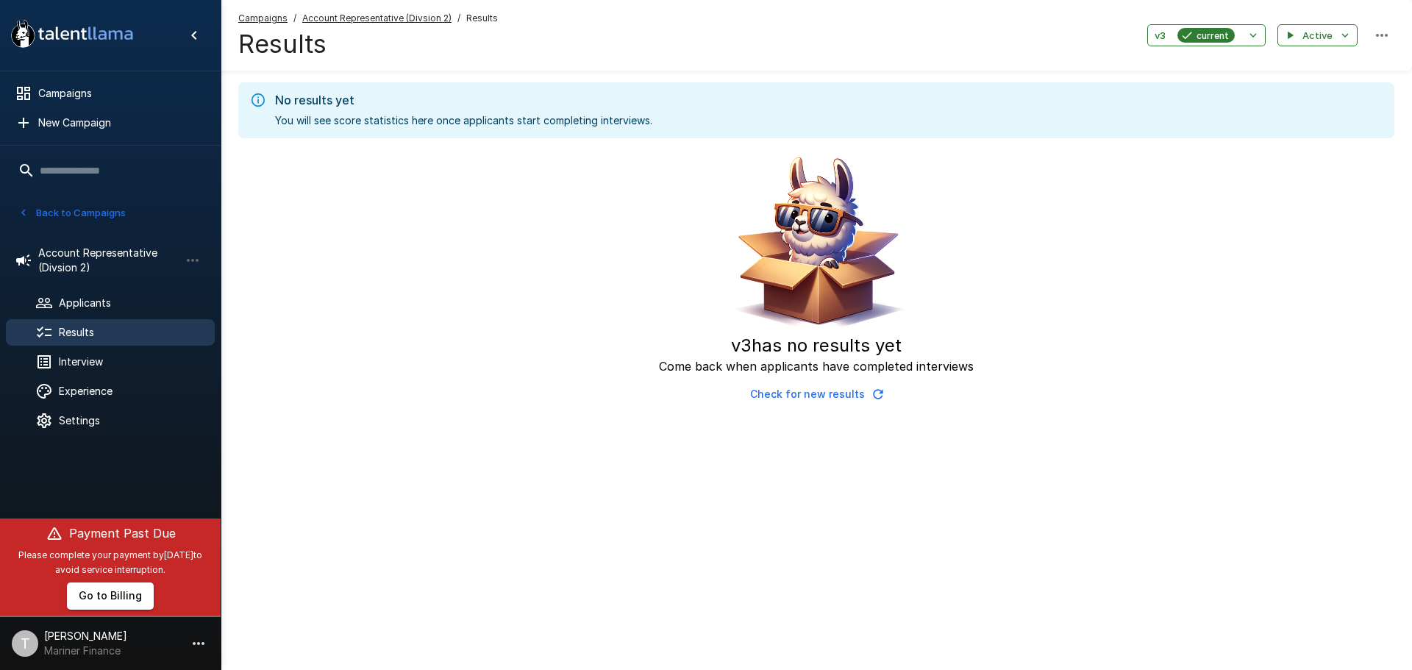  Describe the element at coordinates (1317, 35) in the screenshot. I see `button: Active` at that location.